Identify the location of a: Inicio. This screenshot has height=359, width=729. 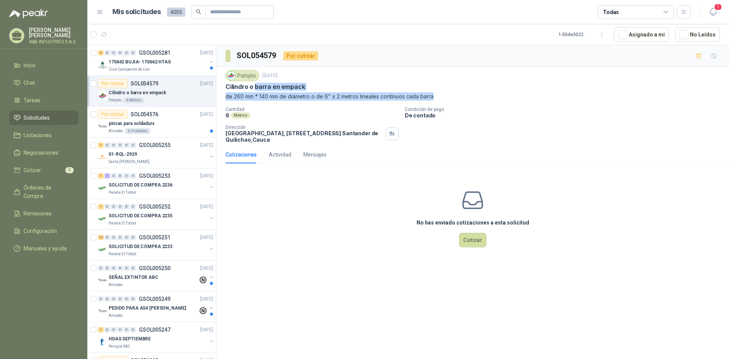
(44, 65).